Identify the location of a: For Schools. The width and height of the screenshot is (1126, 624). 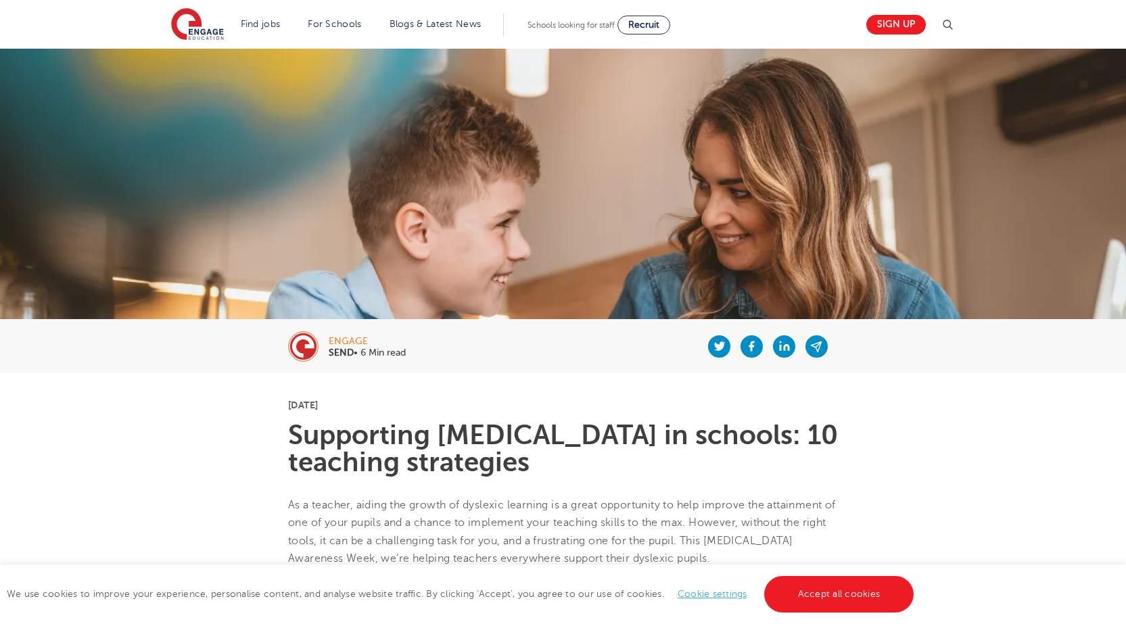
(334, 24).